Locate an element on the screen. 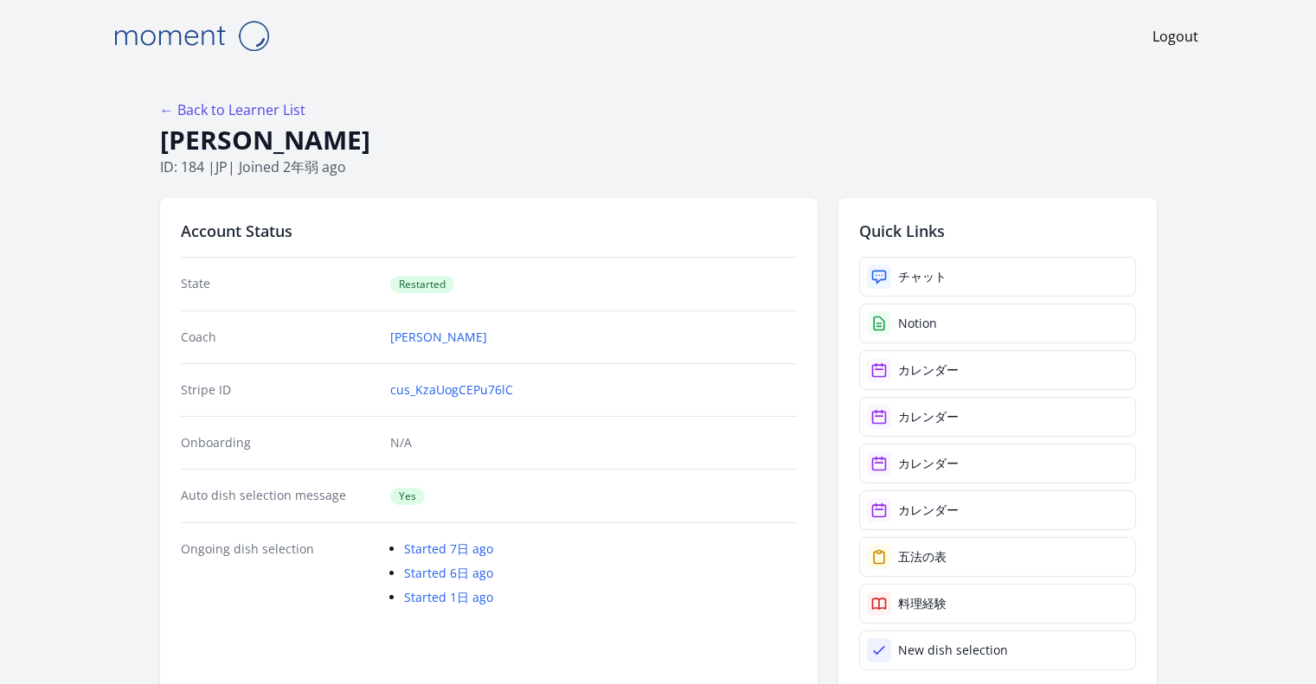  dt: Auto dish selection message is located at coordinates (279, 496).